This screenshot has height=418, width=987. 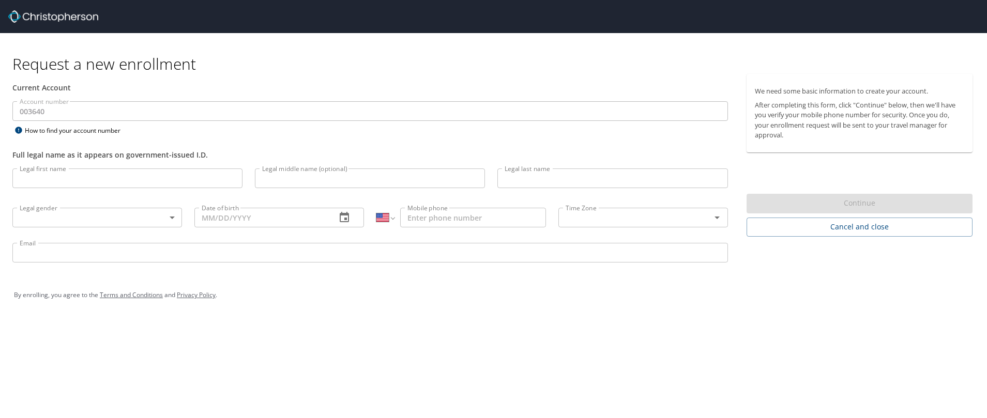 I want to click on div: Full legal name as it appears on government-issued I.D., so click(x=370, y=155).